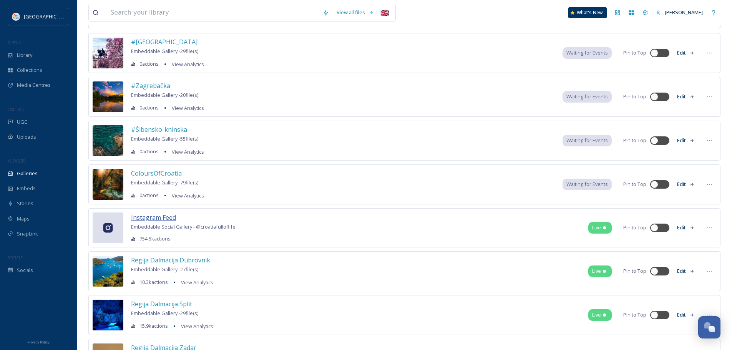  Describe the element at coordinates (108, 271) in the screenshot. I see `img: 49034eb8-293c-4877-95a9-a08701a9179d.jpg` at that location.